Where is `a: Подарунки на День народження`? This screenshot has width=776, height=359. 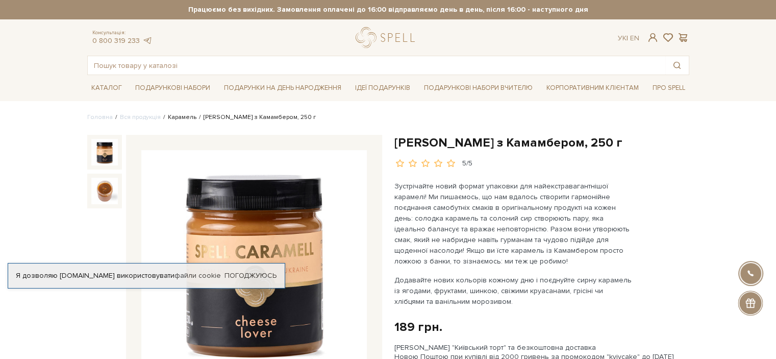 a: Подарунки на День народження is located at coordinates (283, 88).